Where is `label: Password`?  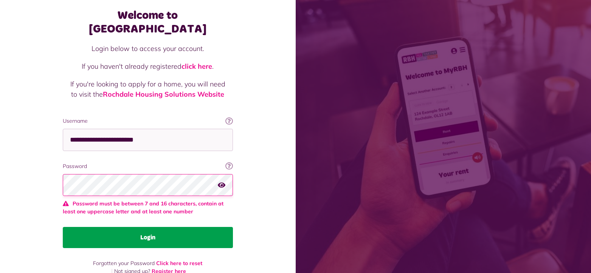 label: Password is located at coordinates (148, 166).